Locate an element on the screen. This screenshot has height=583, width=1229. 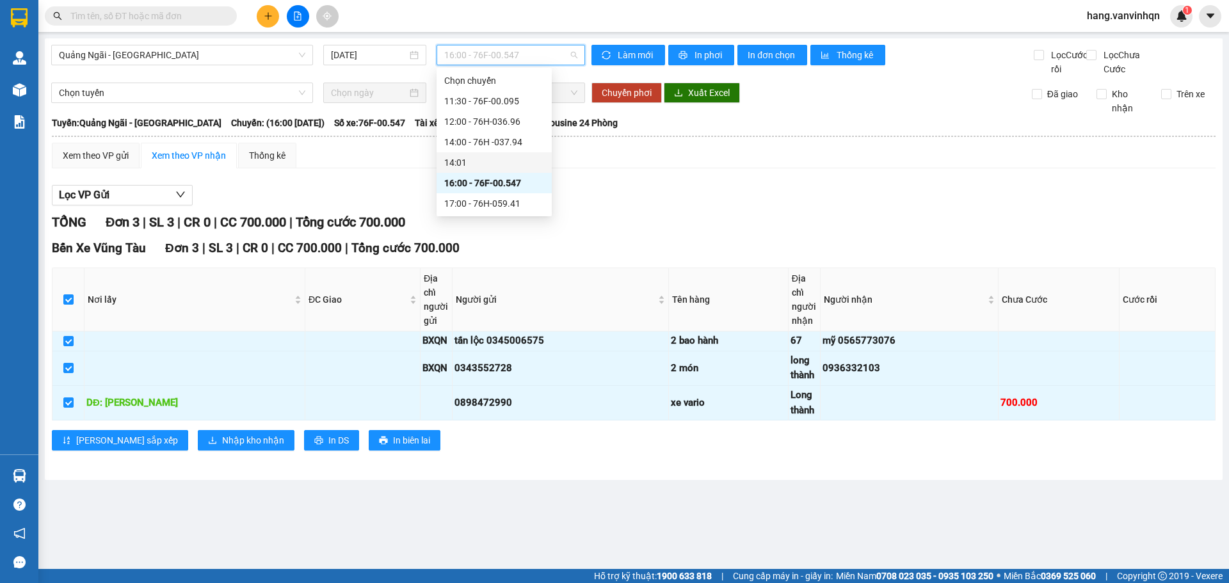
div: 0936332103 is located at coordinates (909, 369).